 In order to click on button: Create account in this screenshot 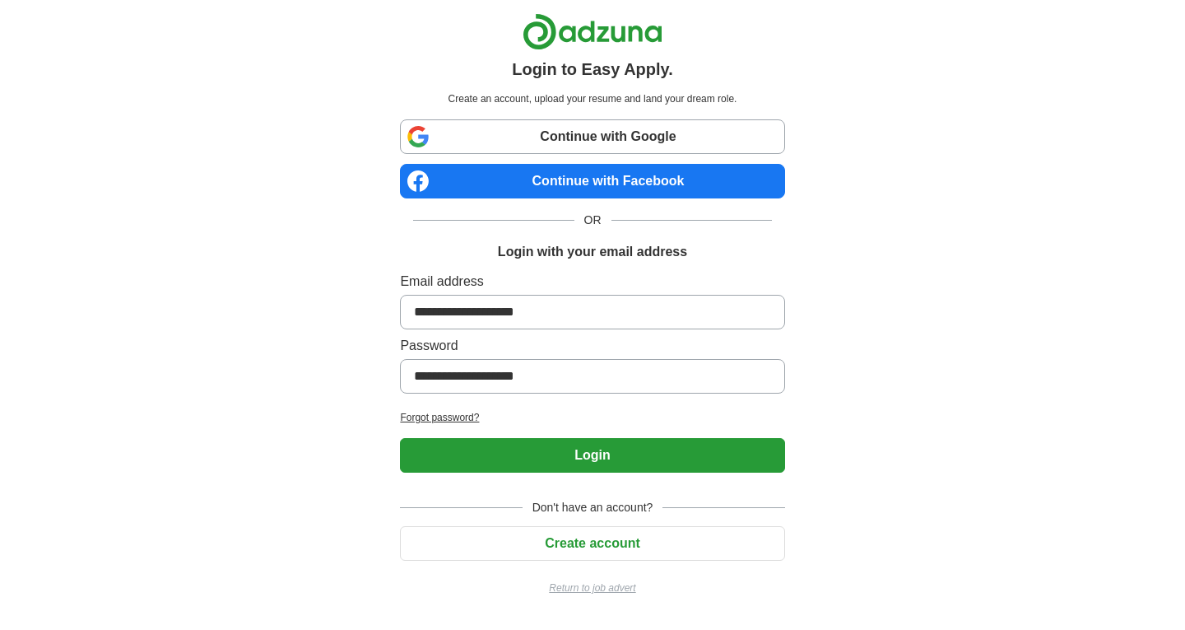, I will do `click(592, 543)`.